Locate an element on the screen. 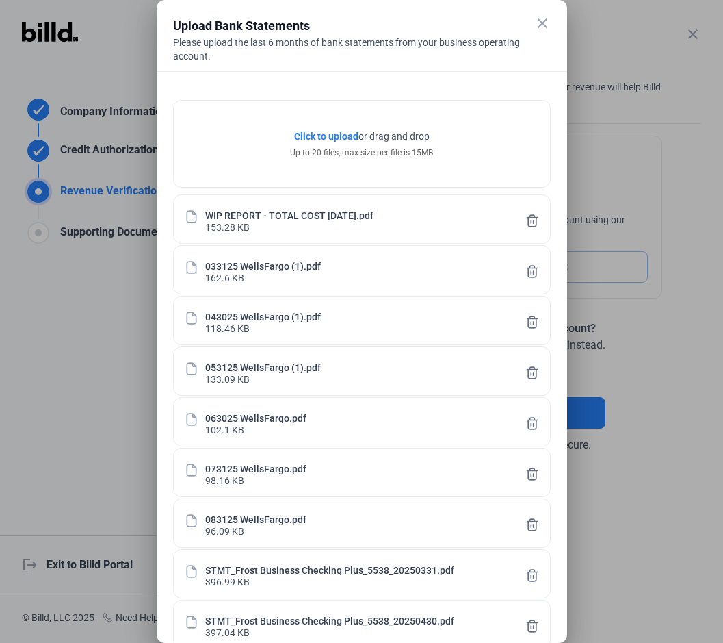  div: STMT_Frost Business Checking Plus_5538_20250430.pdf is located at coordinates (330, 619).